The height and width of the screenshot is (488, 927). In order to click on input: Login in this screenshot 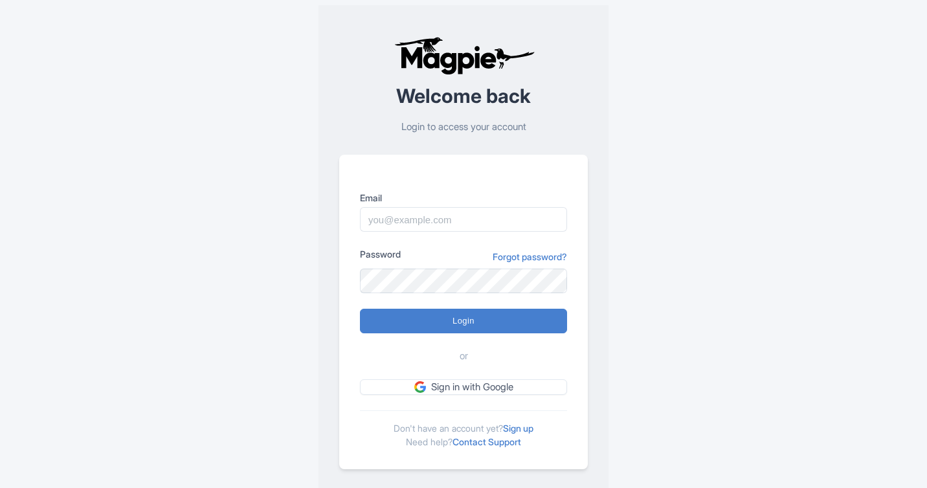, I will do `click(464, 321)`.